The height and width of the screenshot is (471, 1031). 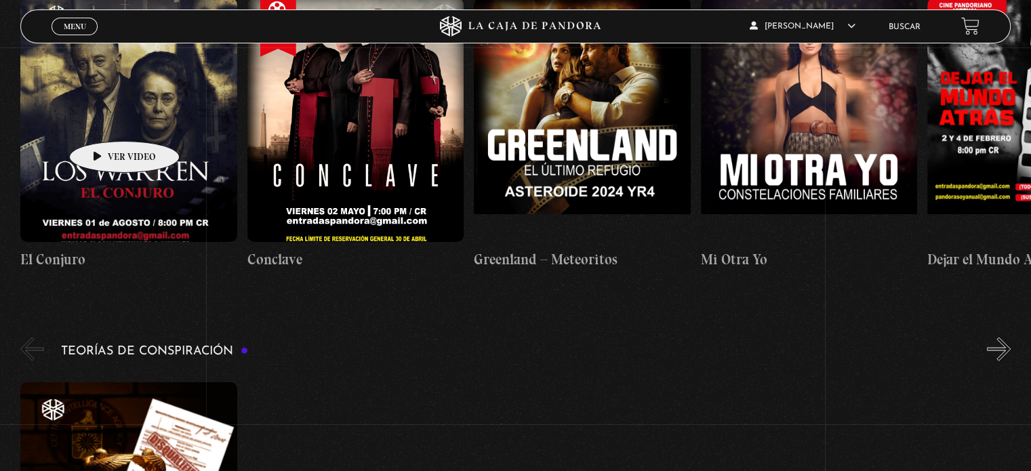 I want to click on button: Next, so click(x=999, y=349).